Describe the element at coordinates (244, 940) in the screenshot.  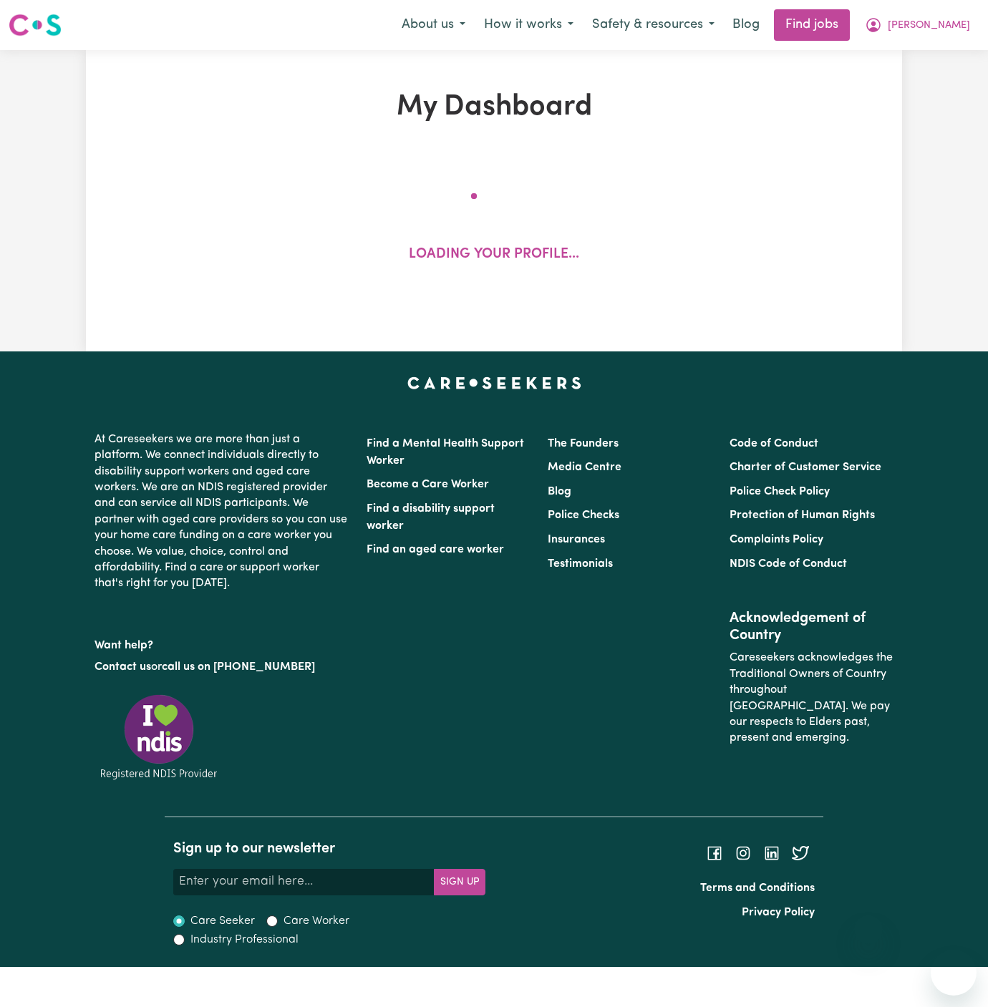
I see `label: Industry Professional` at that location.